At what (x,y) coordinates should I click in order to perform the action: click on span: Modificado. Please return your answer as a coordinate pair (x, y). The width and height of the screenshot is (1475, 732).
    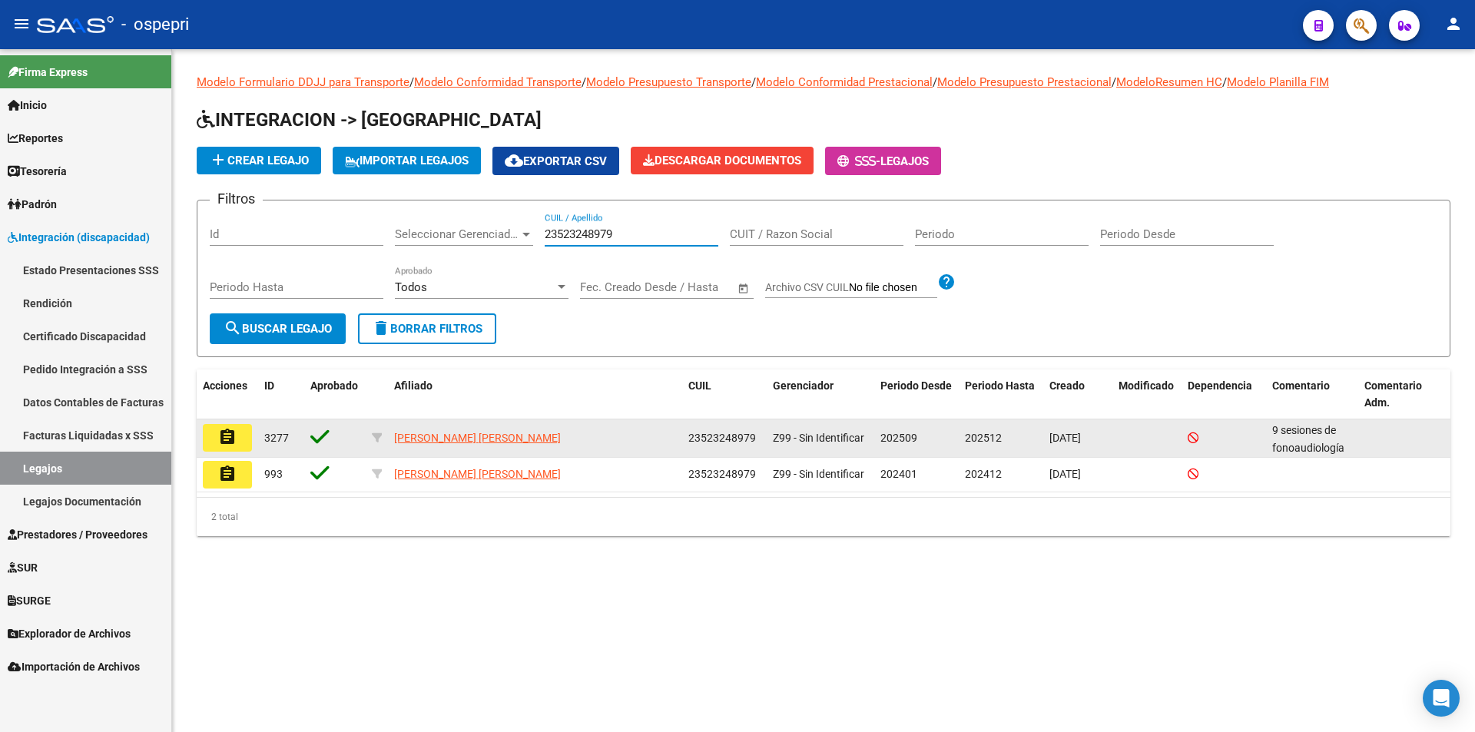
    Looking at the image, I should click on (1146, 386).